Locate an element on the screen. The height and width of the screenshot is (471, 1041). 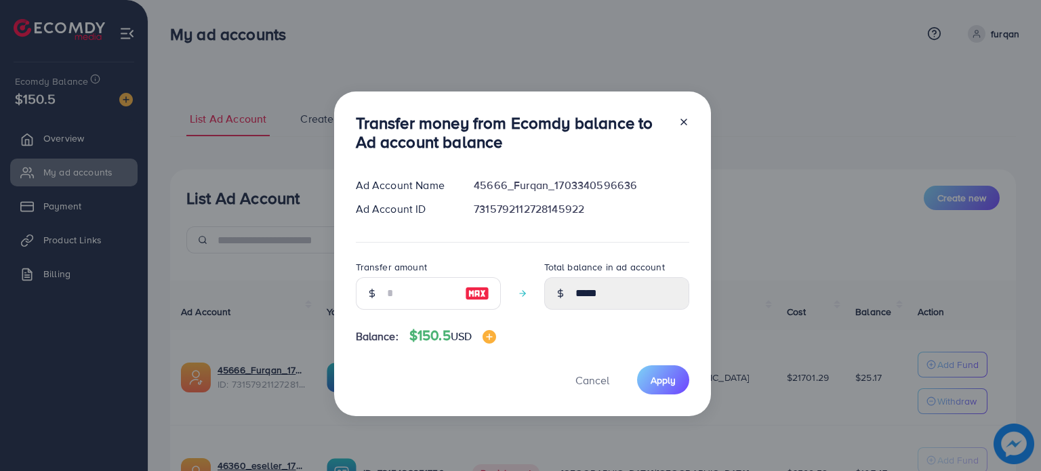
div: 7315792112728145922 is located at coordinates (581, 209).